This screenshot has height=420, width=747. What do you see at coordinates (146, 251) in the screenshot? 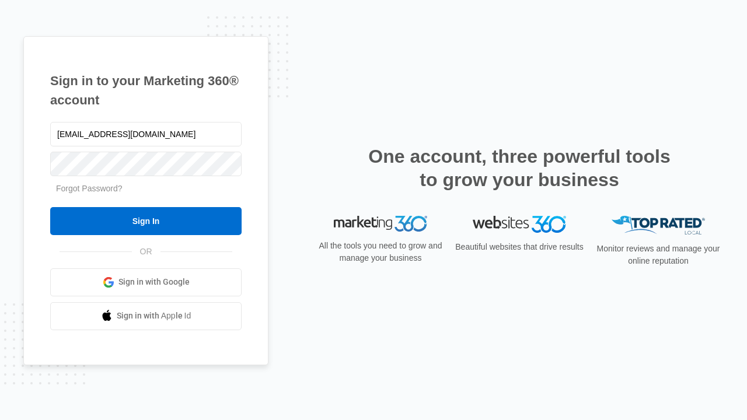
I see `span: OR` at bounding box center [146, 251].